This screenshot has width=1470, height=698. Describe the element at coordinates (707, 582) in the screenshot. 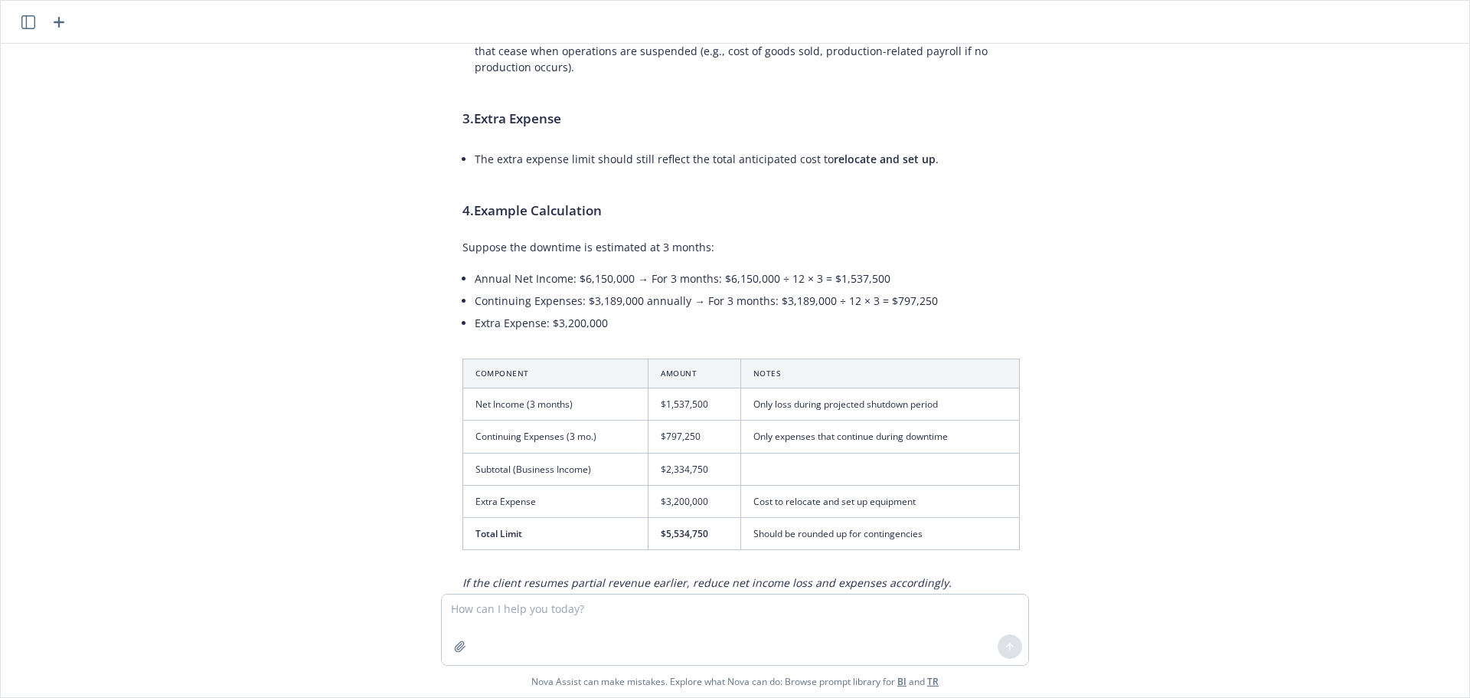

I see `em: If the client resumes partial revenue earlier, reduce net income loss and expenses accordingly.` at that location.